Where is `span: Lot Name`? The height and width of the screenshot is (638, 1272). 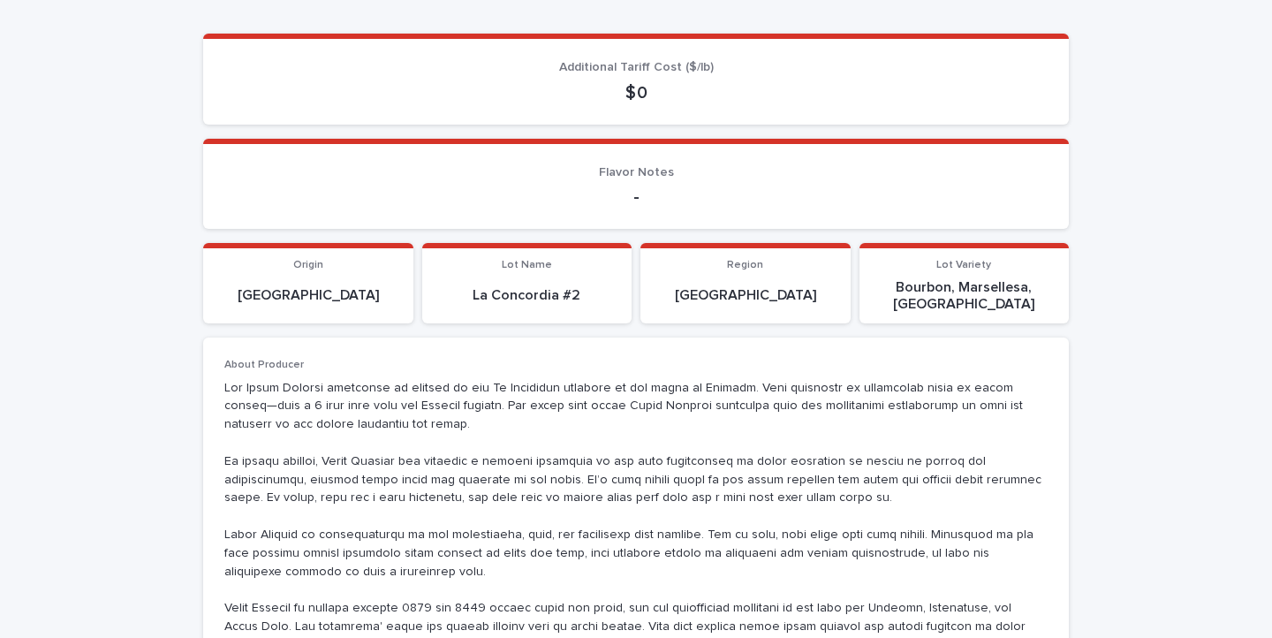
span: Lot Name is located at coordinates (527, 265).